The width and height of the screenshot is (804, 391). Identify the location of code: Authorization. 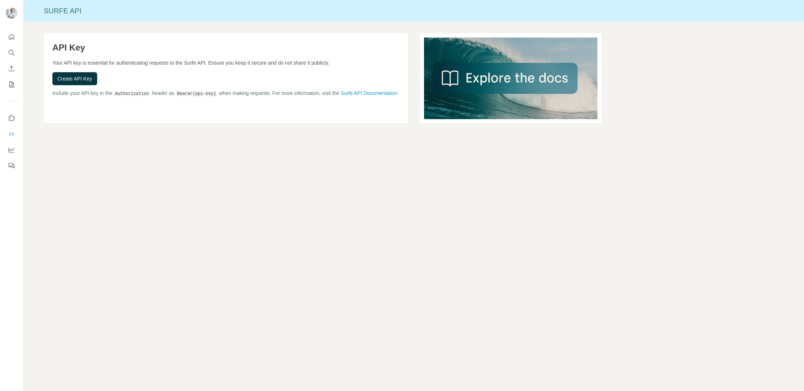
(132, 94).